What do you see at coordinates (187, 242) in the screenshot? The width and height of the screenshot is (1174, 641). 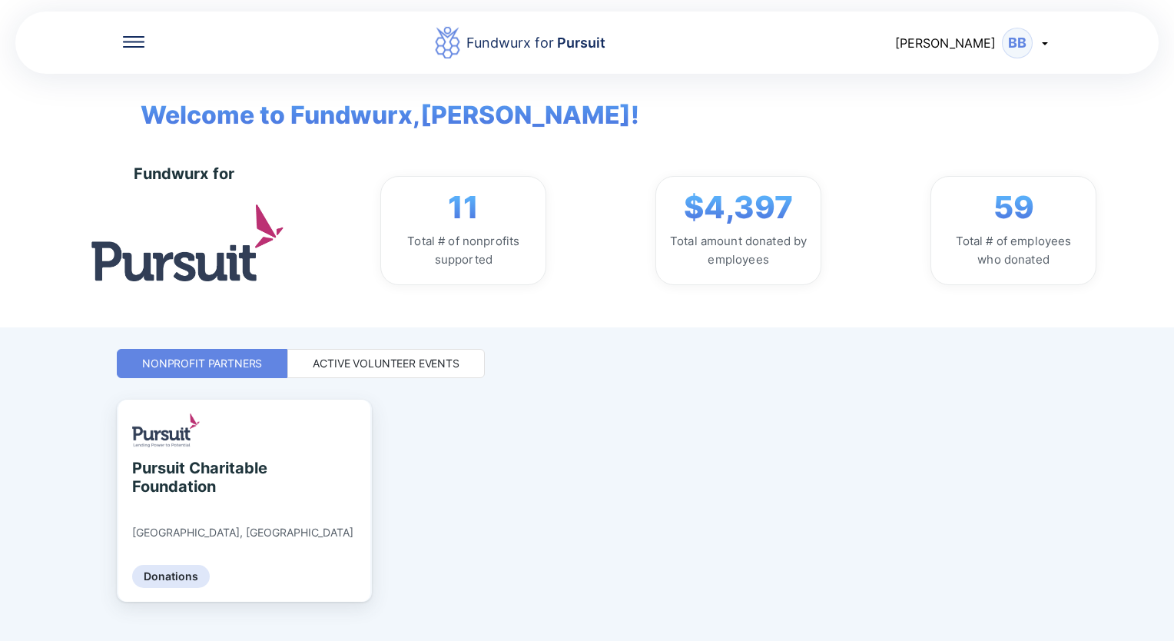 I see `img: logo.jpg` at bounding box center [187, 242].